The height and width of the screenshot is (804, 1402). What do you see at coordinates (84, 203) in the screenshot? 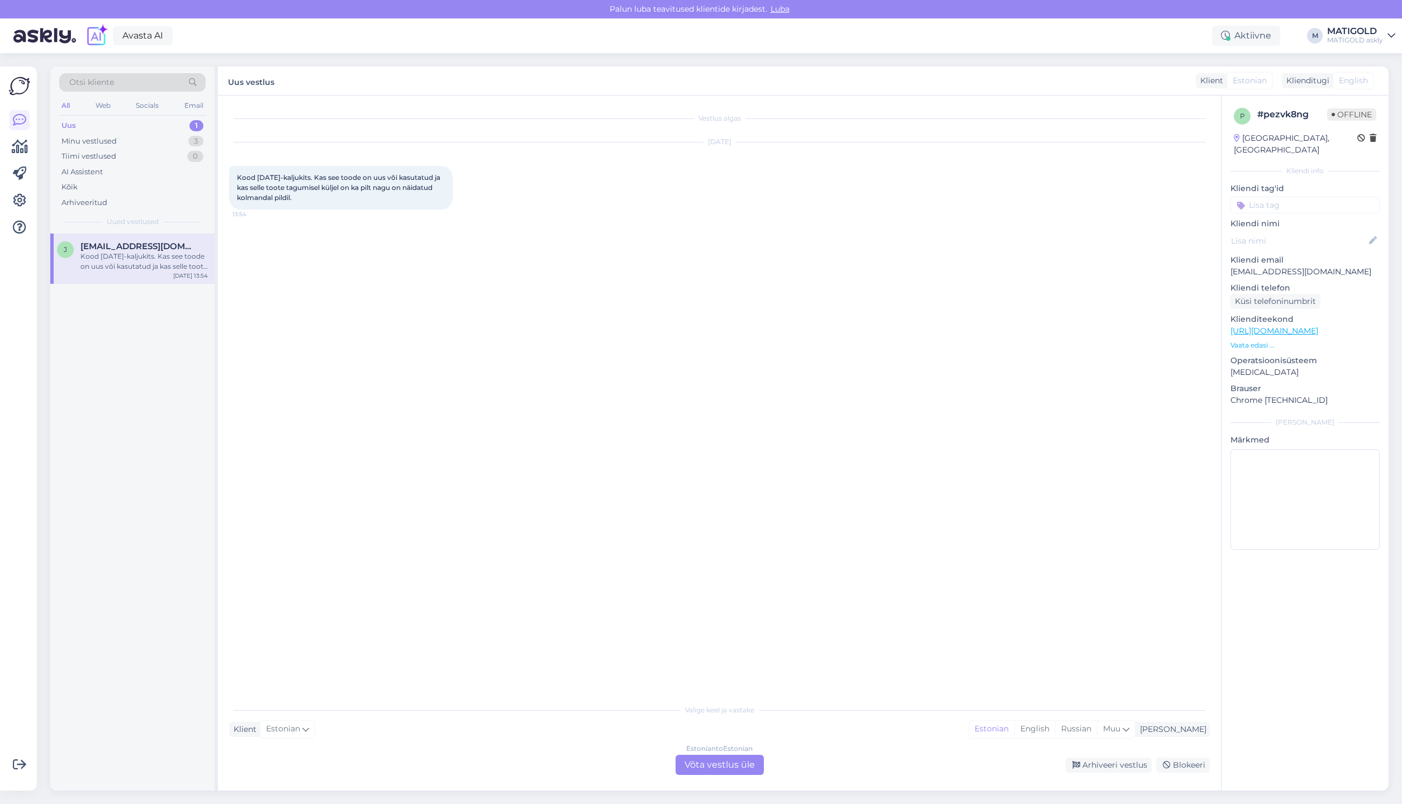
I see `div: Arhiveeritud` at bounding box center [84, 203].